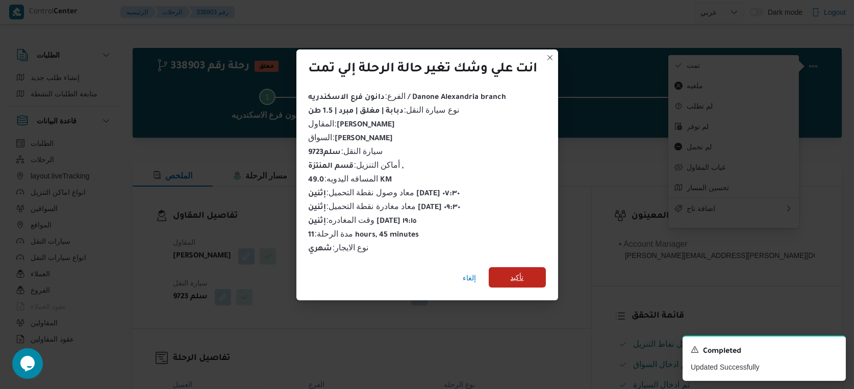  What do you see at coordinates (470, 278) in the screenshot?
I see `span: إلغاء` at bounding box center [470, 278].